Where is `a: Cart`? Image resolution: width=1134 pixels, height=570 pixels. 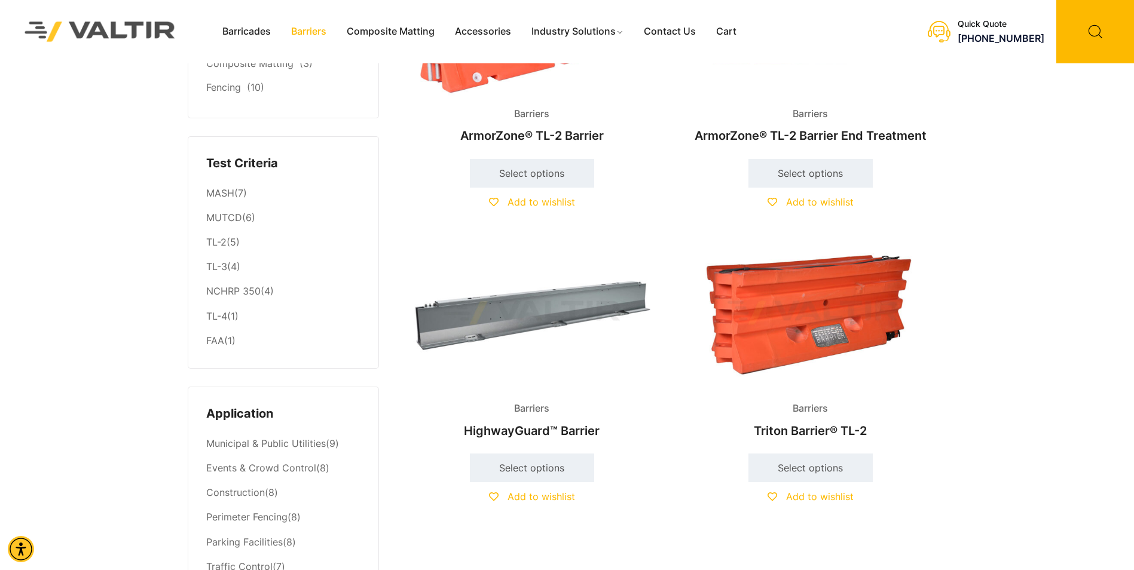 a: Cart is located at coordinates (726, 32).